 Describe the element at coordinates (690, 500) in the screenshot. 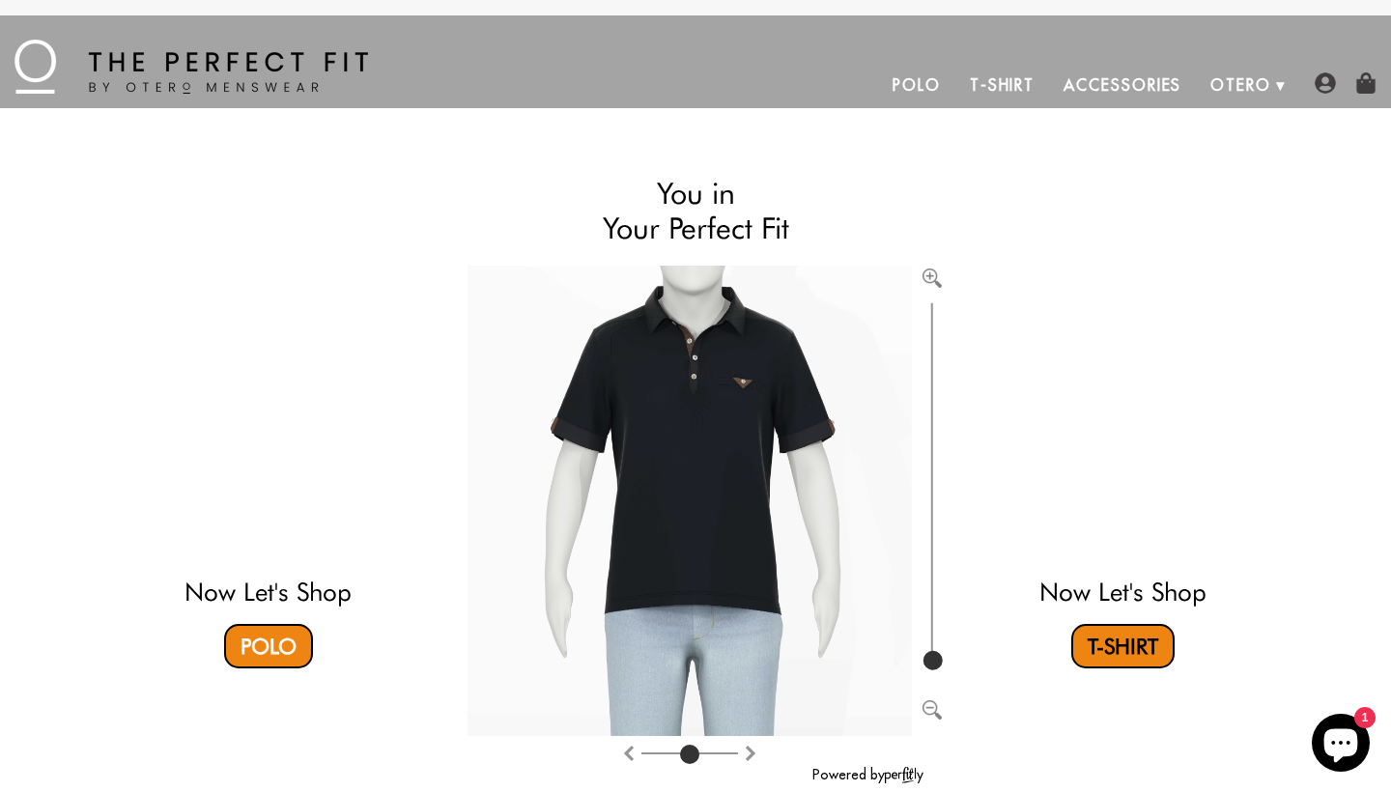

I see `img: Brand%2fOtero%2f10004-v2-R%2f56%2f7-M%2fAv%2f29df0c06-7dea-11ea-9f6a-0e35f21fd8c2%2fBlack%2f1%2ff...` at that location.